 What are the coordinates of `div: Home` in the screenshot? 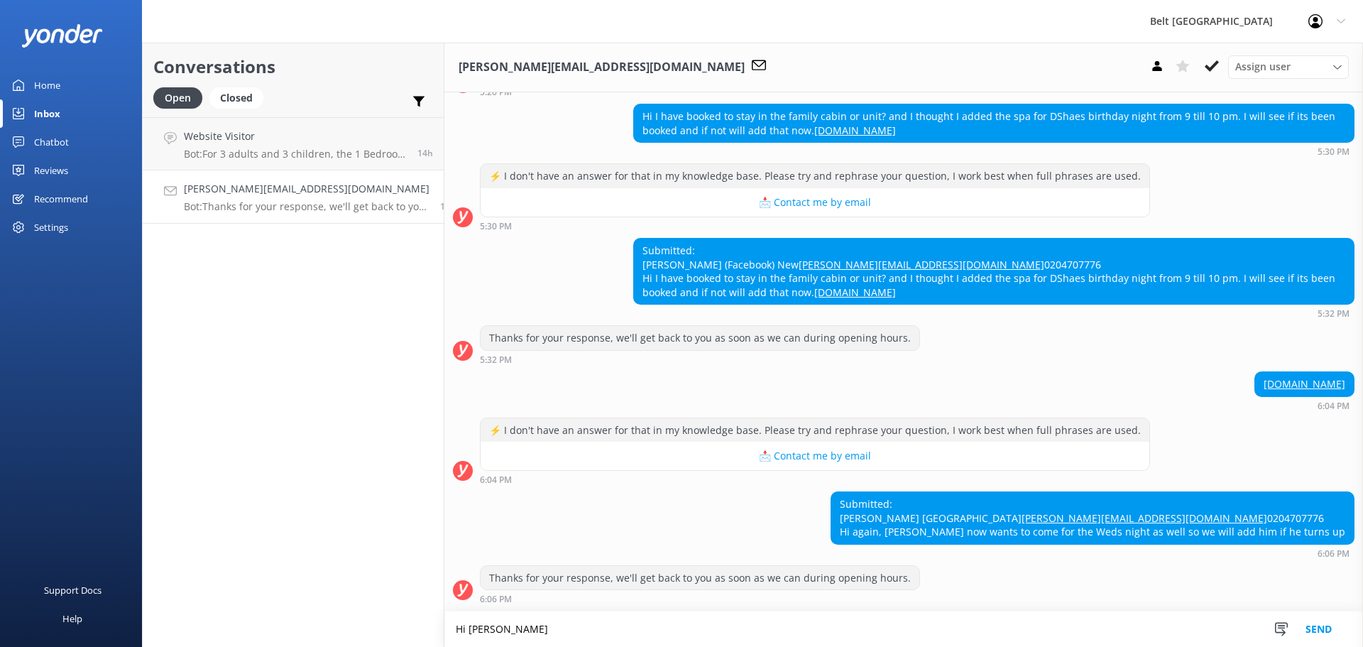 It's located at (47, 85).